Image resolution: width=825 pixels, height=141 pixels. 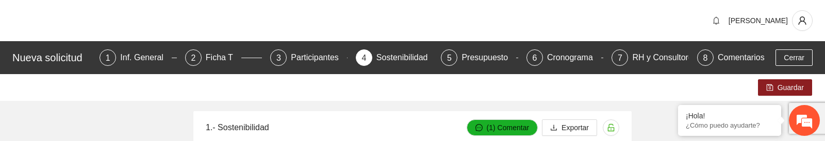 I want to click on button: Cerrar, so click(x=794, y=58).